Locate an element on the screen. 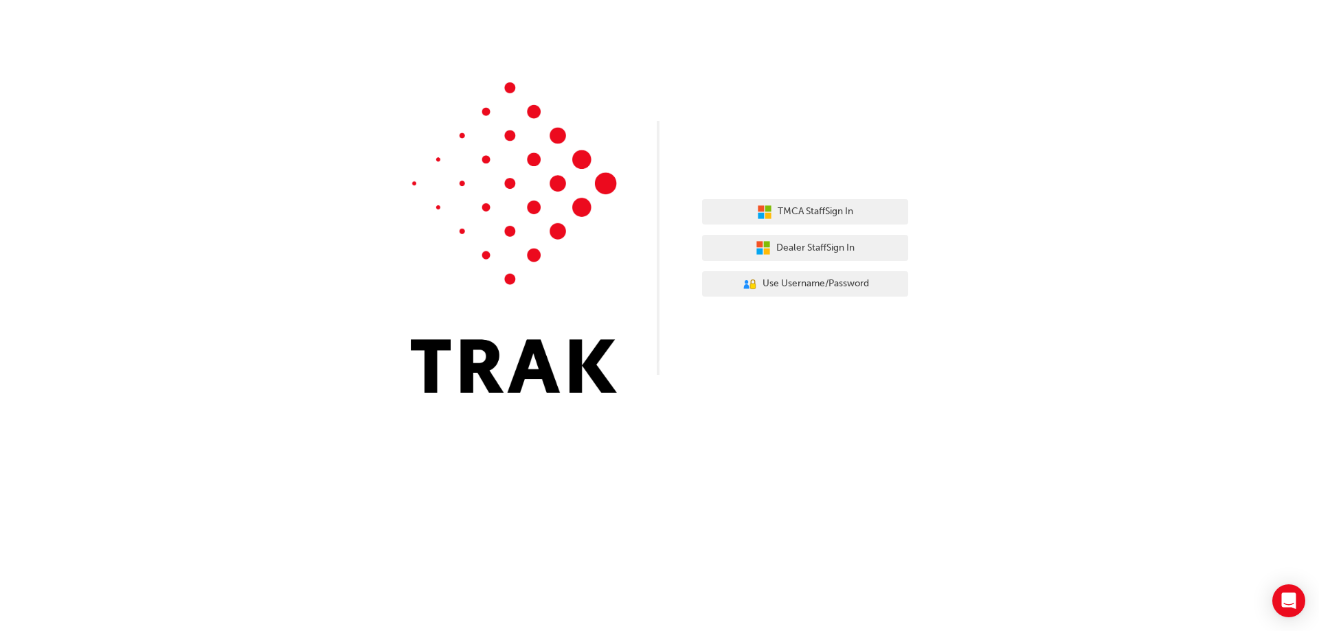 The image size is (1319, 631). span: Dealer Staff Sign In is located at coordinates (815, 248).